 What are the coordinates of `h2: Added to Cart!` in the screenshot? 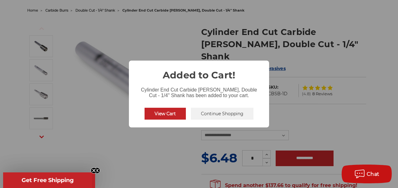 It's located at (199, 71).